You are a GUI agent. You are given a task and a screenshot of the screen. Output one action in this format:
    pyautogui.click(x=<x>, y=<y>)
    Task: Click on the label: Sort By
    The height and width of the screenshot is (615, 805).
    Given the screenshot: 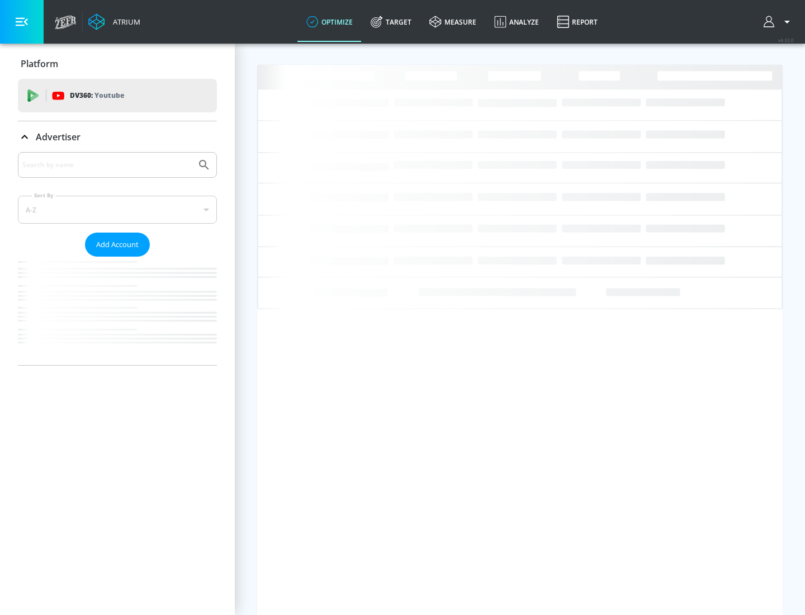 What is the action you would take?
    pyautogui.click(x=44, y=195)
    